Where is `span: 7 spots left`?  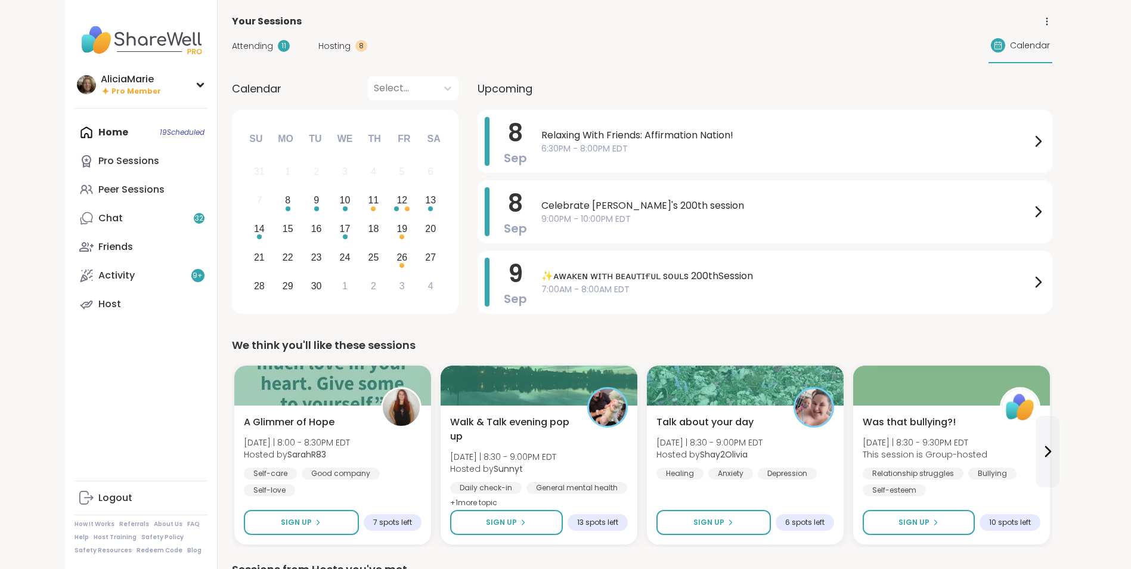
span: 7 spots left is located at coordinates (392, 522).